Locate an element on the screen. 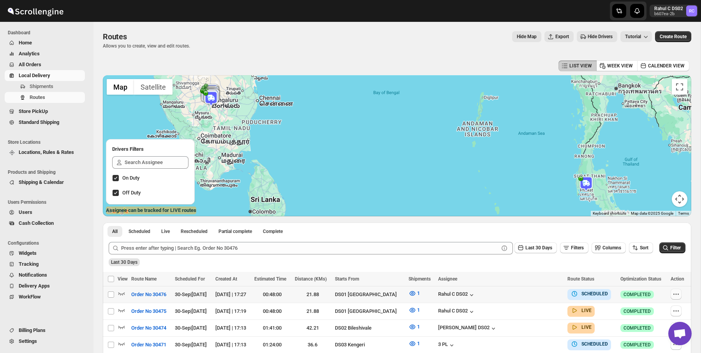 This screenshot has width=701, height=353. div: 42.21 is located at coordinates (313, 328).